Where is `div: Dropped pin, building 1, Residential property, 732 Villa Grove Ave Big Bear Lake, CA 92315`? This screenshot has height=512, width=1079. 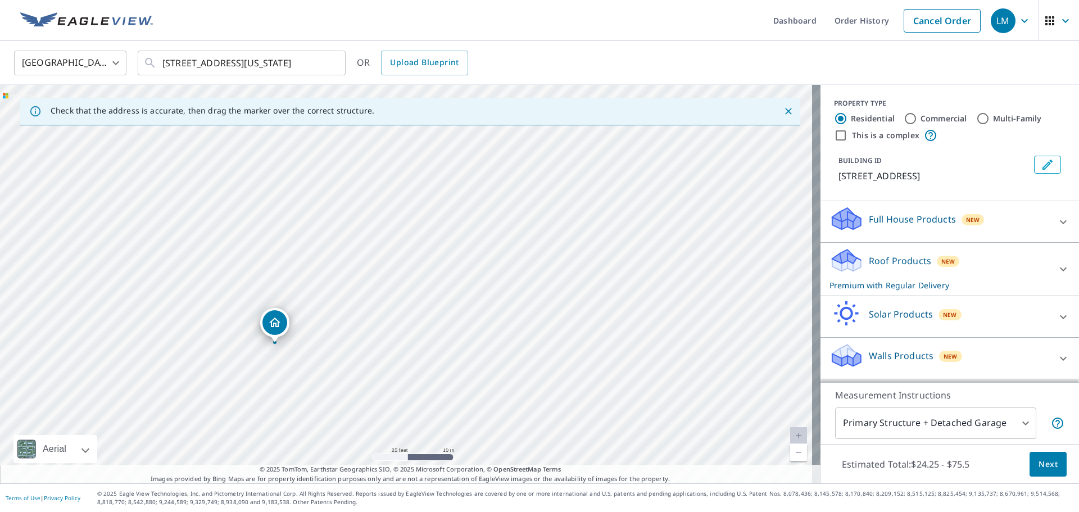
div: Dropped pin, building 1, Residential property, 732 Villa Grove Ave Big Bear Lake, CA 92315 is located at coordinates (275, 325).